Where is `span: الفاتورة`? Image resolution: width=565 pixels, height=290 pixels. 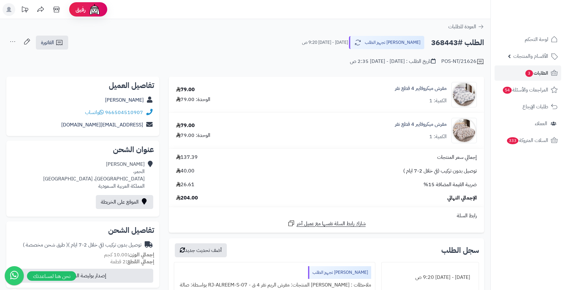
span: الفاتورة is located at coordinates (47, 42).